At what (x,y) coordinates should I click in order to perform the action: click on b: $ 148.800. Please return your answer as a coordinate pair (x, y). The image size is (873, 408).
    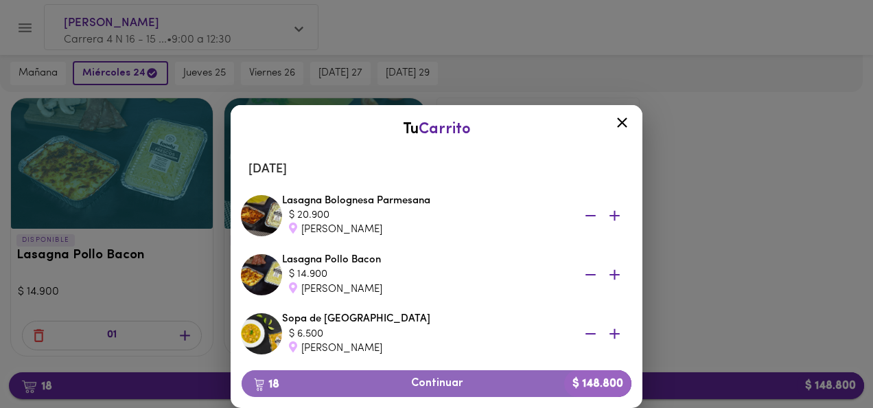
    Looking at the image, I should click on (598, 383).